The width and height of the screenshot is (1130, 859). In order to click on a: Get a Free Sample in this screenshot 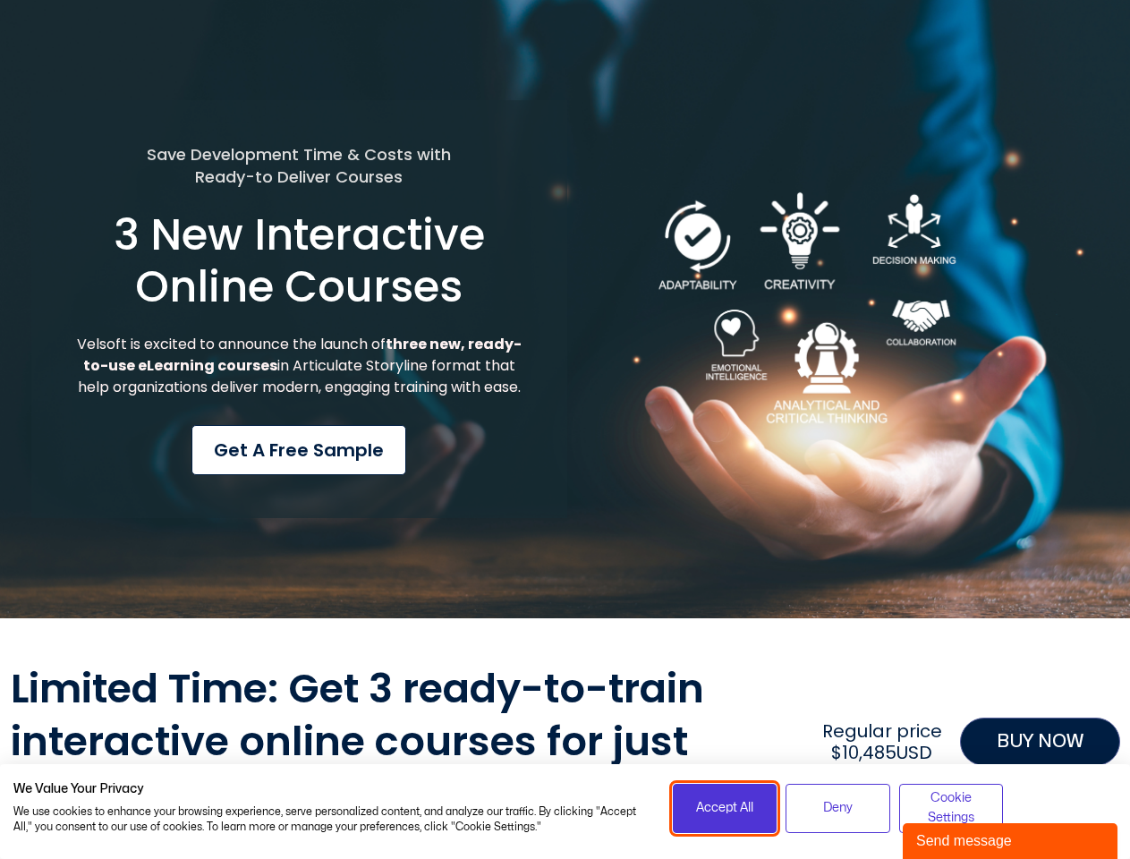, I will do `click(299, 450)`.